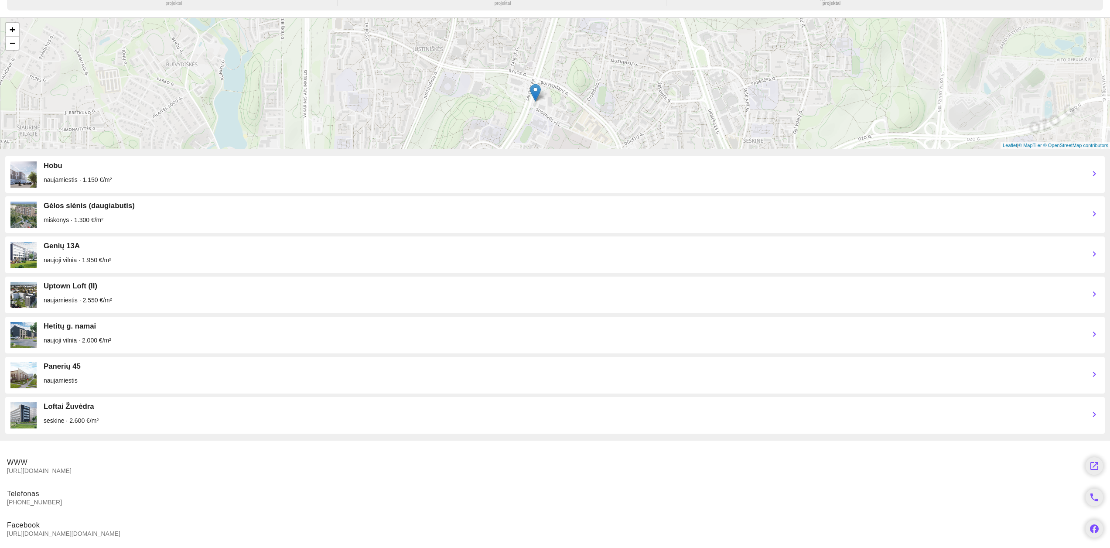 The image size is (1110, 548). Describe the element at coordinates (563, 380) in the screenshot. I see `div: naujamiestis` at that location.